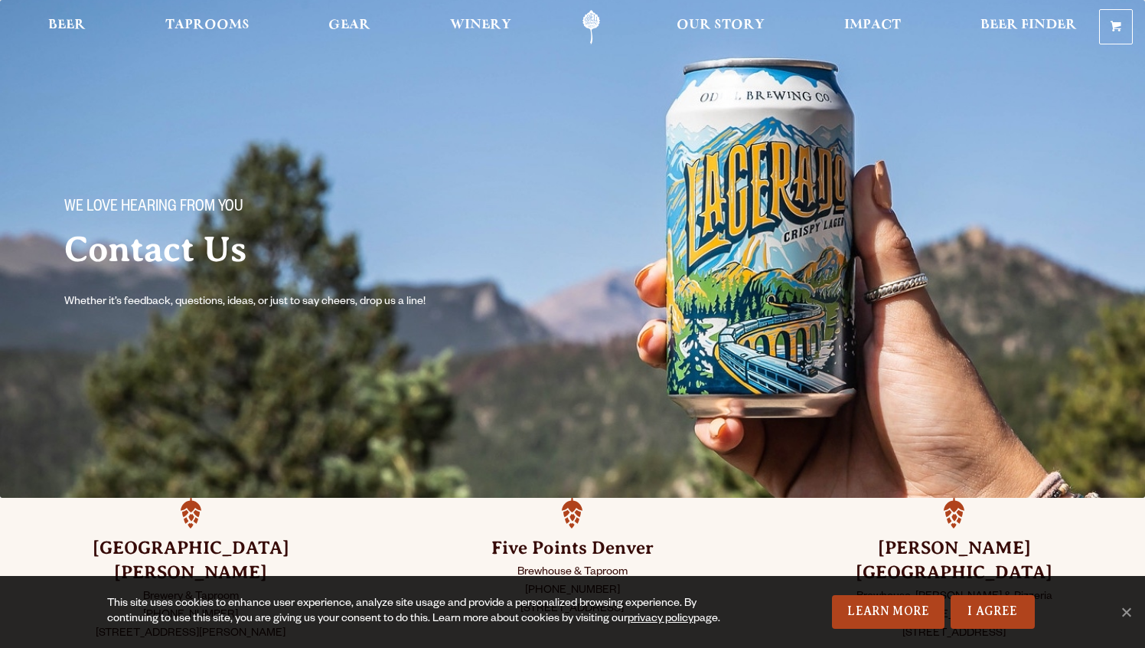  What do you see at coordinates (481, 27) in the screenshot?
I see `a: Winery` at bounding box center [481, 27].